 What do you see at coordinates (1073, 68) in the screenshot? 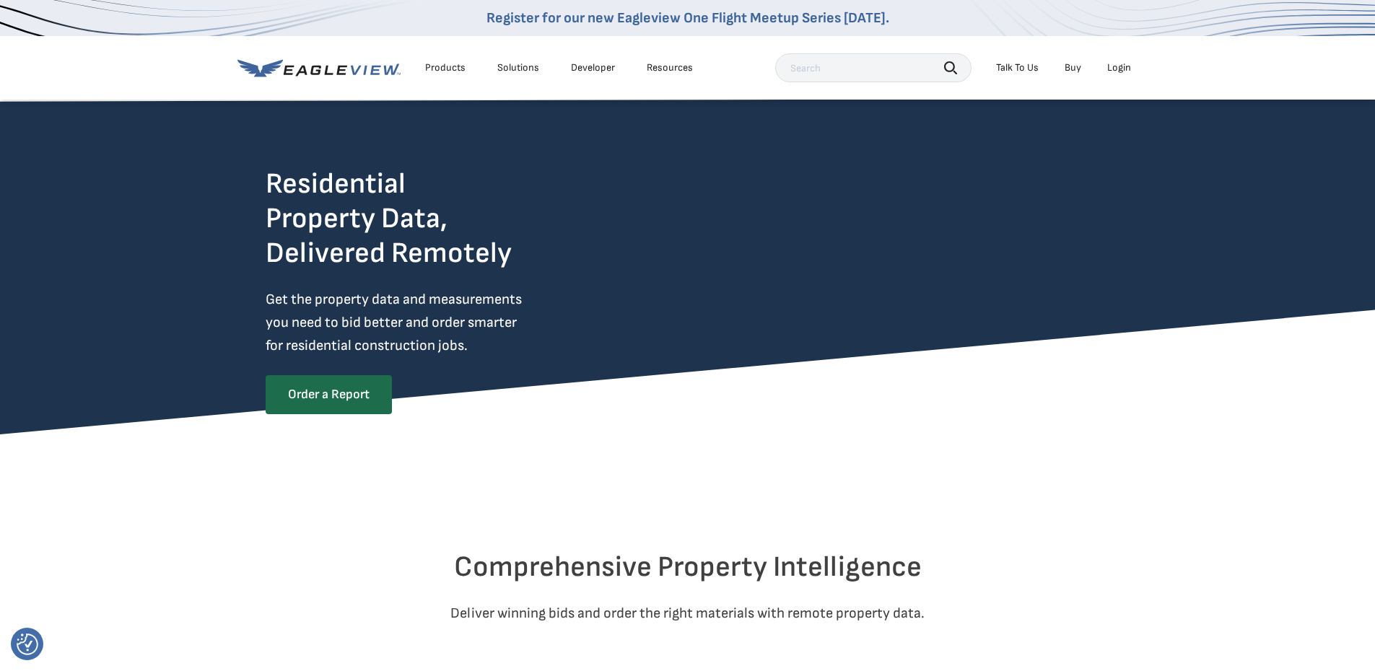
I see `a: Buy` at bounding box center [1073, 68].